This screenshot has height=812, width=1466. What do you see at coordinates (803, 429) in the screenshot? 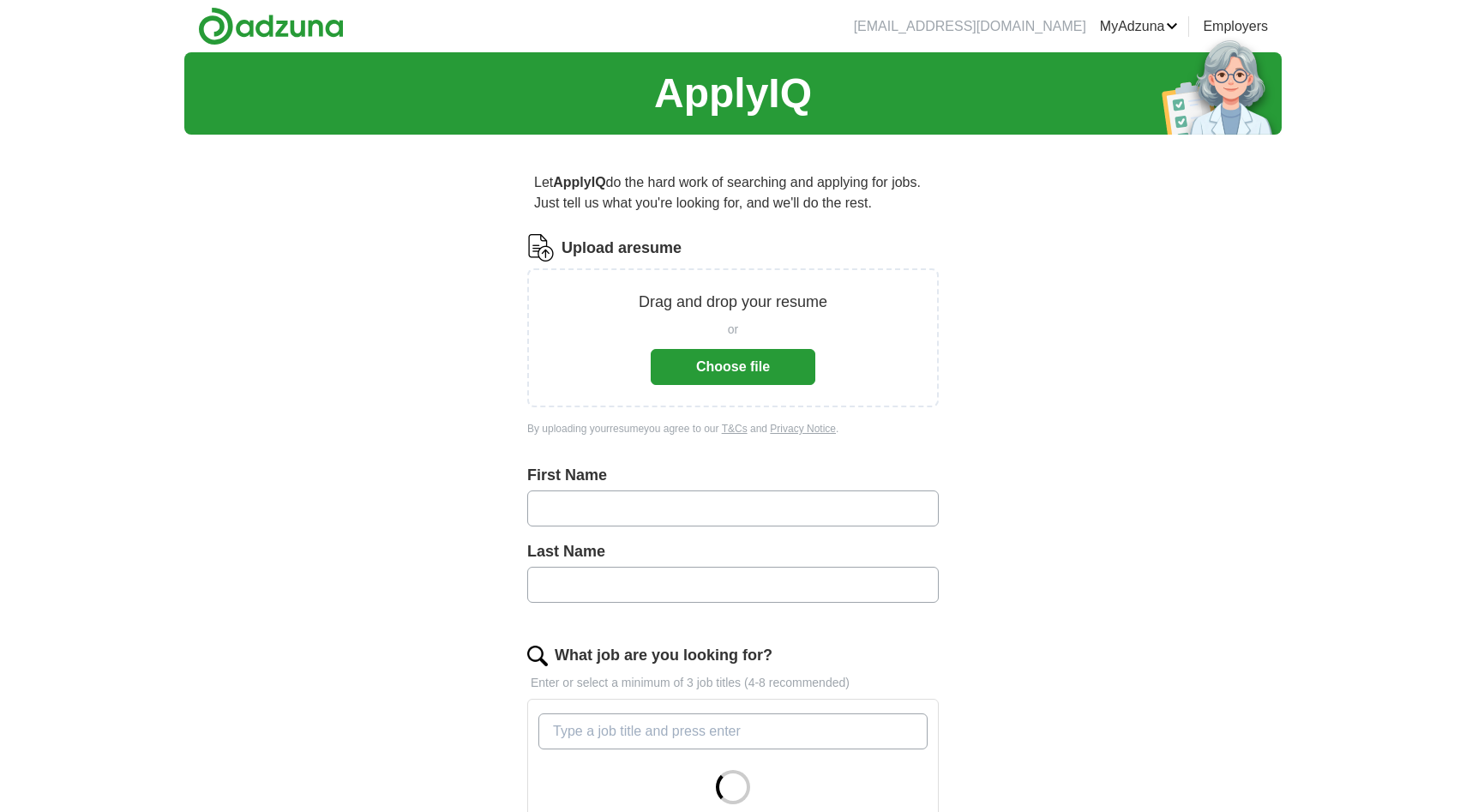
I see `a: Privacy Notice` at bounding box center [803, 429].